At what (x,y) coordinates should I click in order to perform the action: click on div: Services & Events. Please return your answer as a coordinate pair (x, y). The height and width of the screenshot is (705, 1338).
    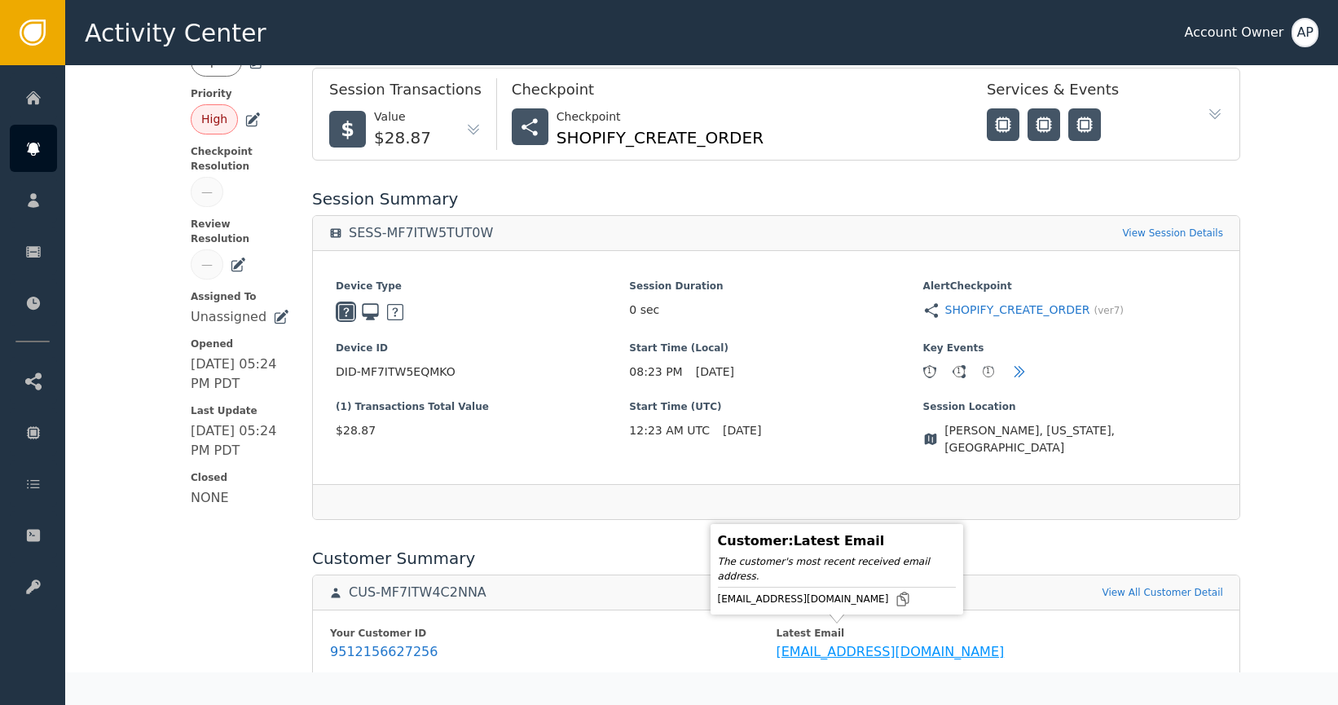
    Looking at the image, I should click on (1085, 93).